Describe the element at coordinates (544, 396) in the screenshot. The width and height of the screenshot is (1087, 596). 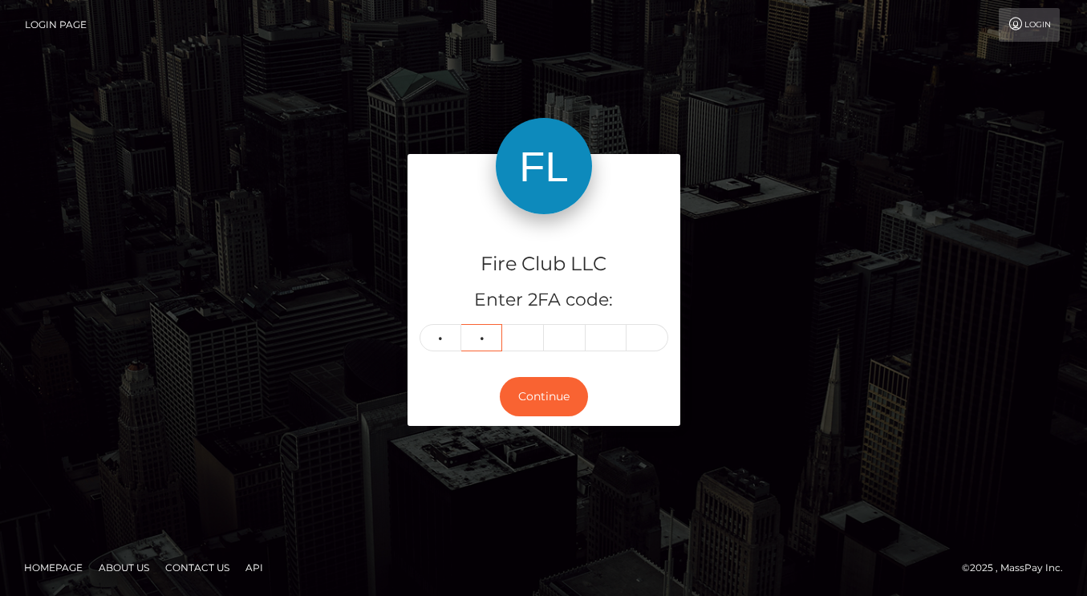
I see `button: Continue` at that location.